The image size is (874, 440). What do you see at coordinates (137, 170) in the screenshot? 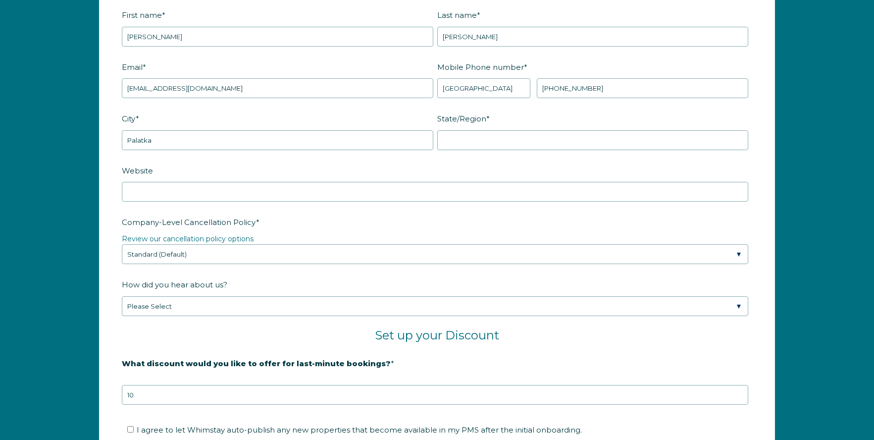
I see `span: Website` at bounding box center [137, 170].